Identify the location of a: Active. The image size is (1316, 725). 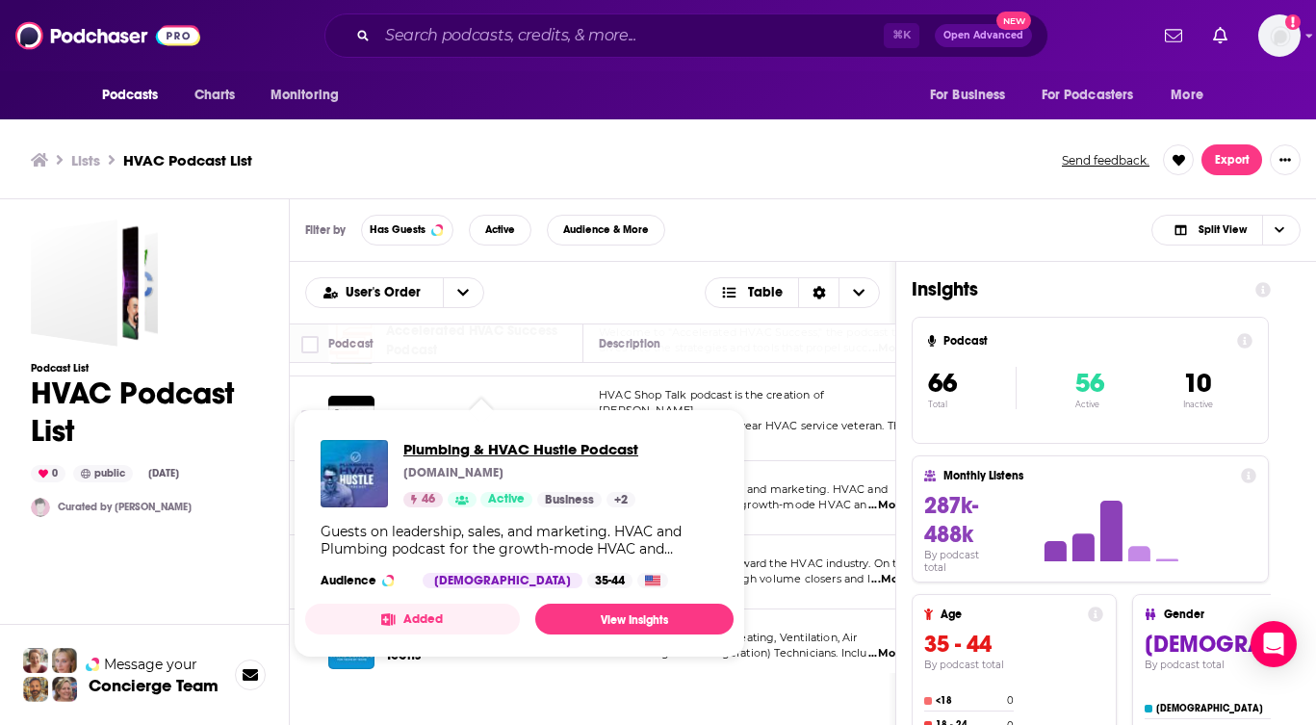
(506, 500).